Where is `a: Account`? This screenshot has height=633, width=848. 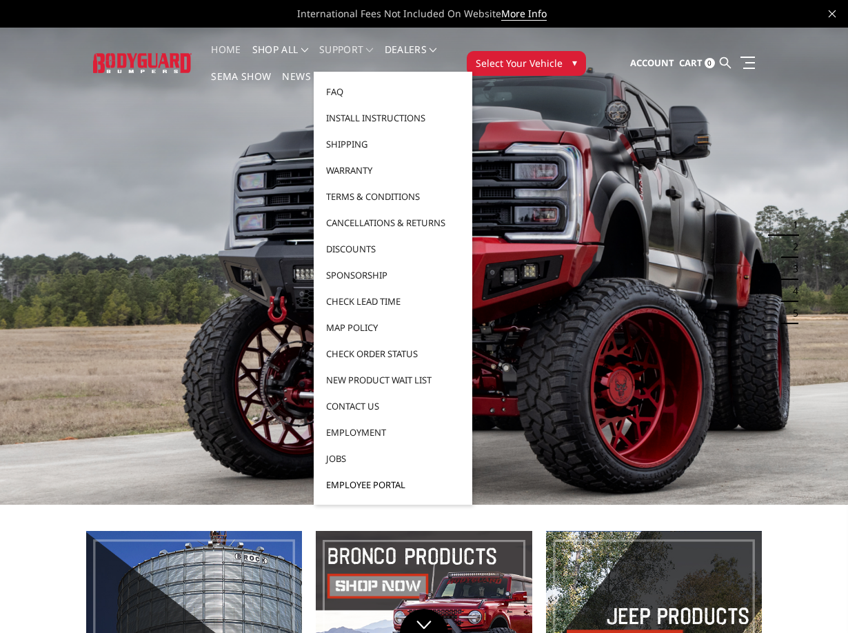
a: Account is located at coordinates (652, 63).